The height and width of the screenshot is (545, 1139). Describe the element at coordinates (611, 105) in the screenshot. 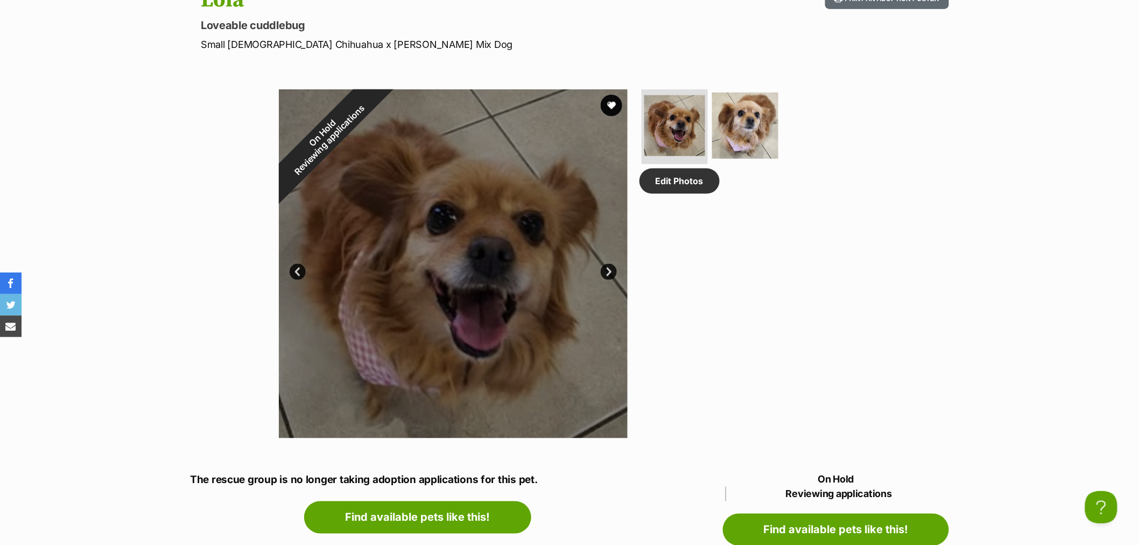

I see `button: favourite` at that location.